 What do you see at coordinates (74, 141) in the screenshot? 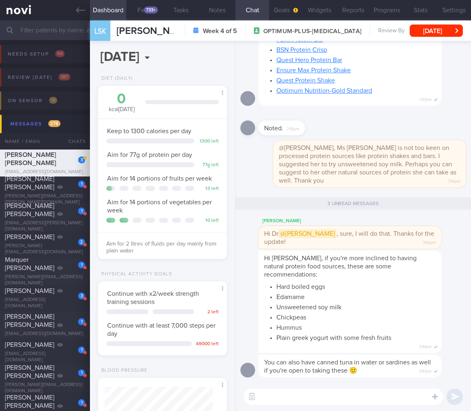
I see `div: Chats` at bounding box center [74, 141].